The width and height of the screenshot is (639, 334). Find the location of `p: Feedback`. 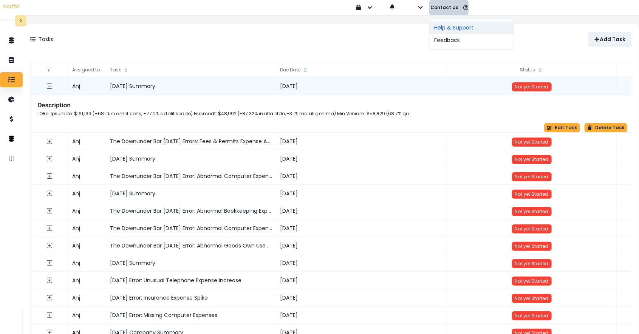

p: Feedback is located at coordinates (447, 40).